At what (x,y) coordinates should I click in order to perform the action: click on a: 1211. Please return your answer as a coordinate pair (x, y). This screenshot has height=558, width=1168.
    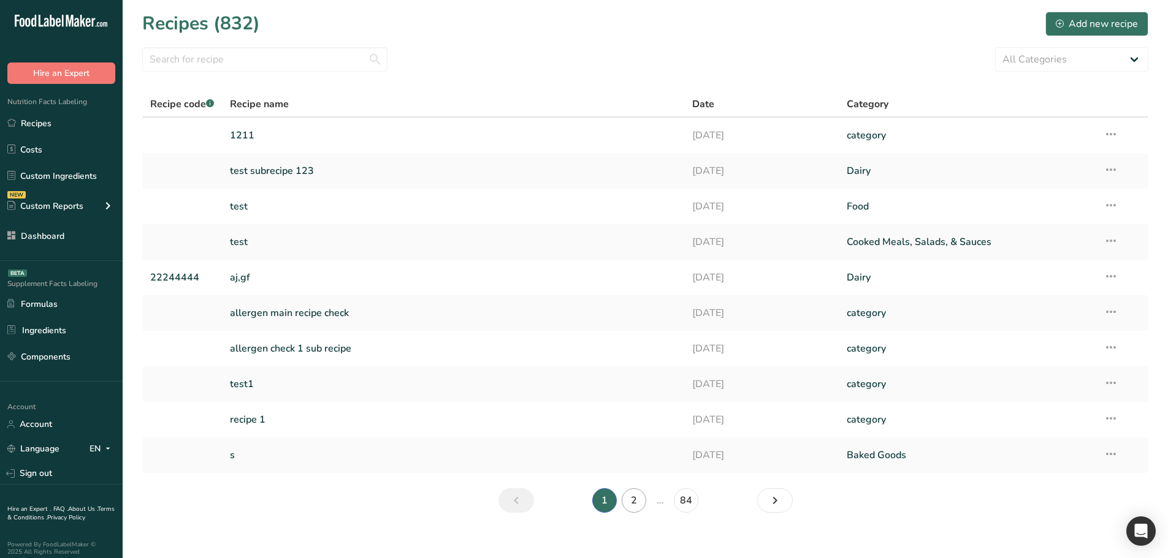
    Looking at the image, I should click on (454, 135).